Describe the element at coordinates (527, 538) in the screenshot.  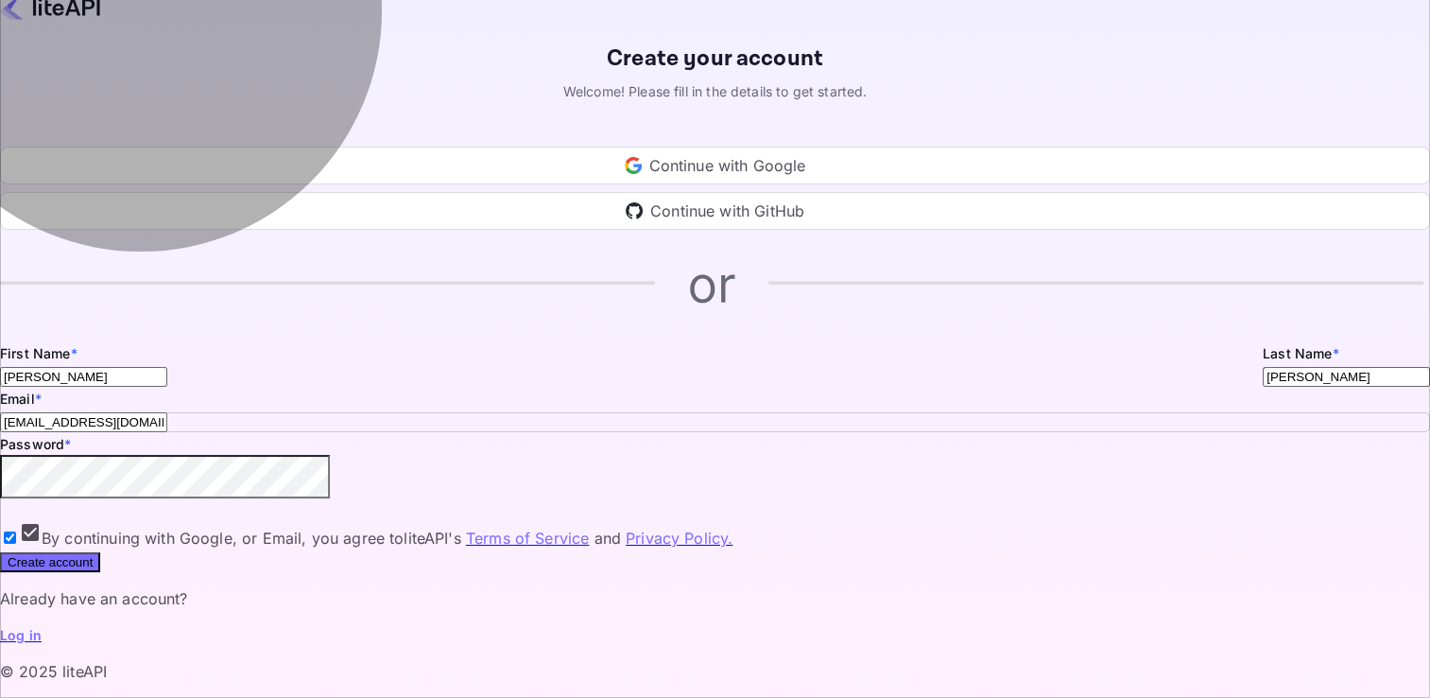
I see `a: Terms of Service` at that location.